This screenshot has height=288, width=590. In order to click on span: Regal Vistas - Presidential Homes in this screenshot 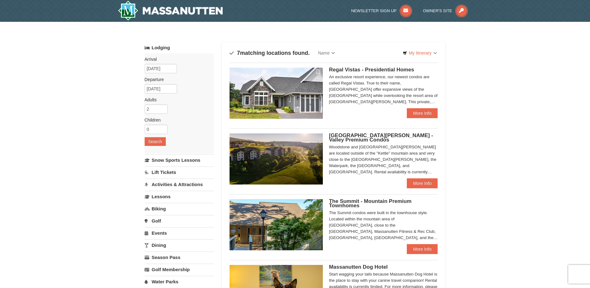, I will do `click(372, 69)`.